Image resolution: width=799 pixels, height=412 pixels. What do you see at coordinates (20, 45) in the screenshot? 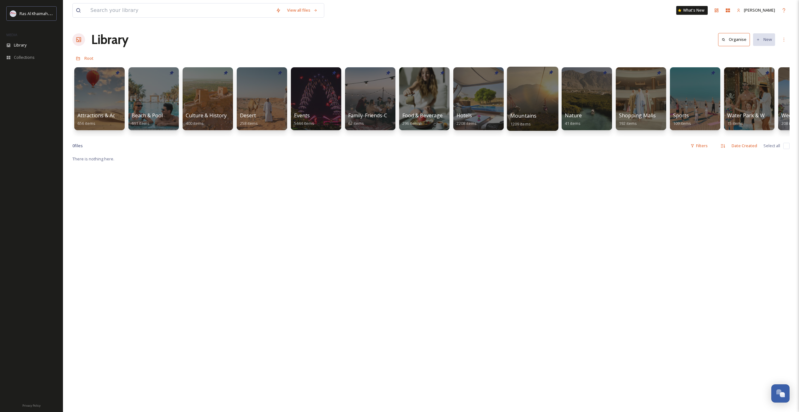
I see `span: Library` at bounding box center [20, 45].